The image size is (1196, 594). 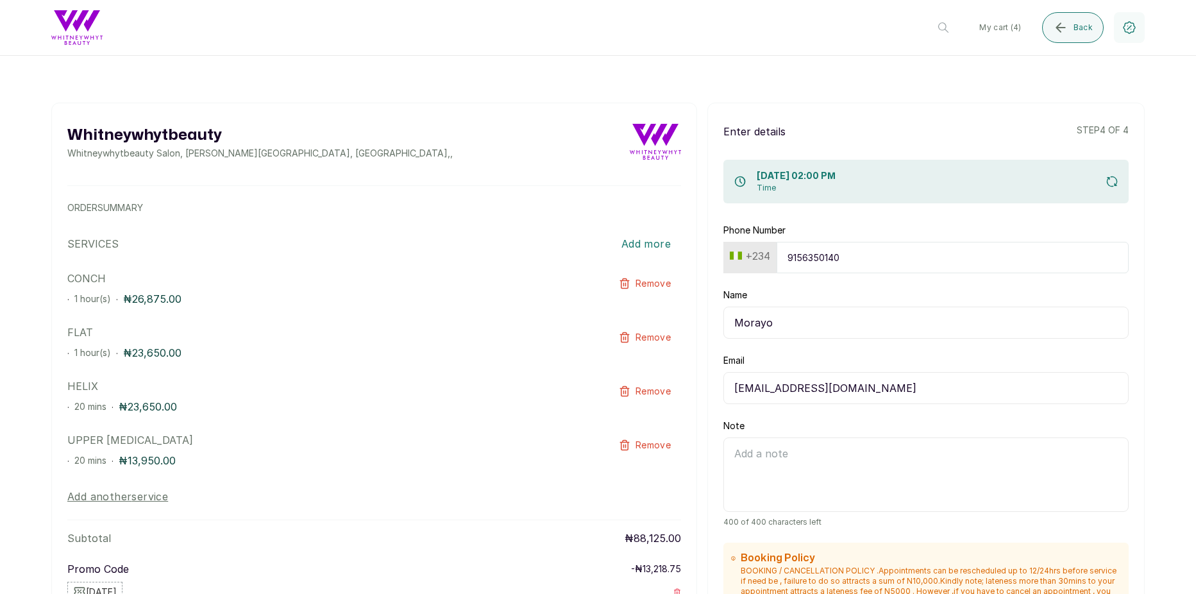 What do you see at coordinates (754, 132) in the screenshot?
I see `p: Enter details` at bounding box center [754, 132].